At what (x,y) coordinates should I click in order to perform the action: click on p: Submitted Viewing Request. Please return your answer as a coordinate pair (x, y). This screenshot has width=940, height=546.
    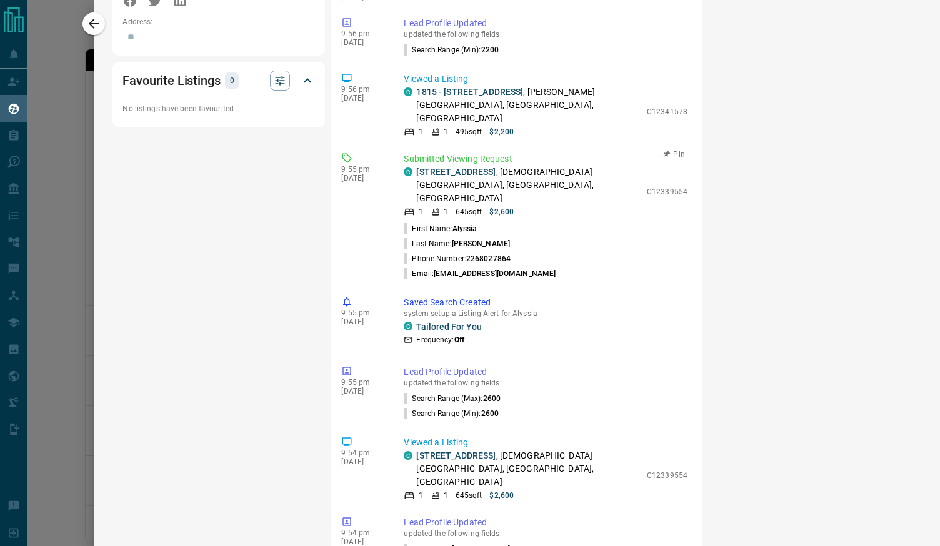
    Looking at the image, I should click on (545, 159).